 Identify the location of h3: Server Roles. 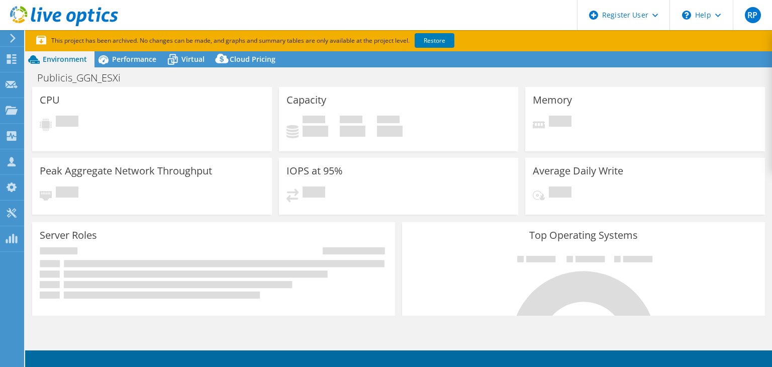
(68, 235).